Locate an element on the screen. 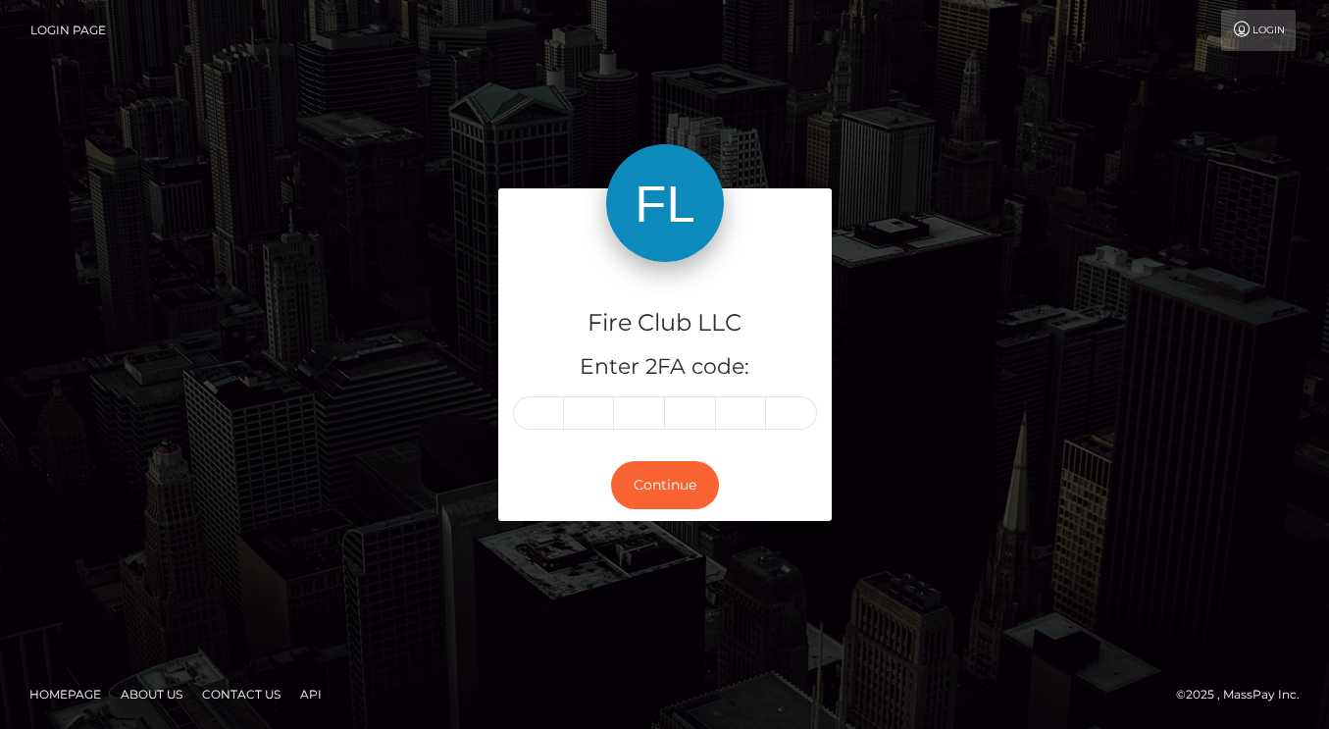  img: Fire Club LLC is located at coordinates (665, 203).